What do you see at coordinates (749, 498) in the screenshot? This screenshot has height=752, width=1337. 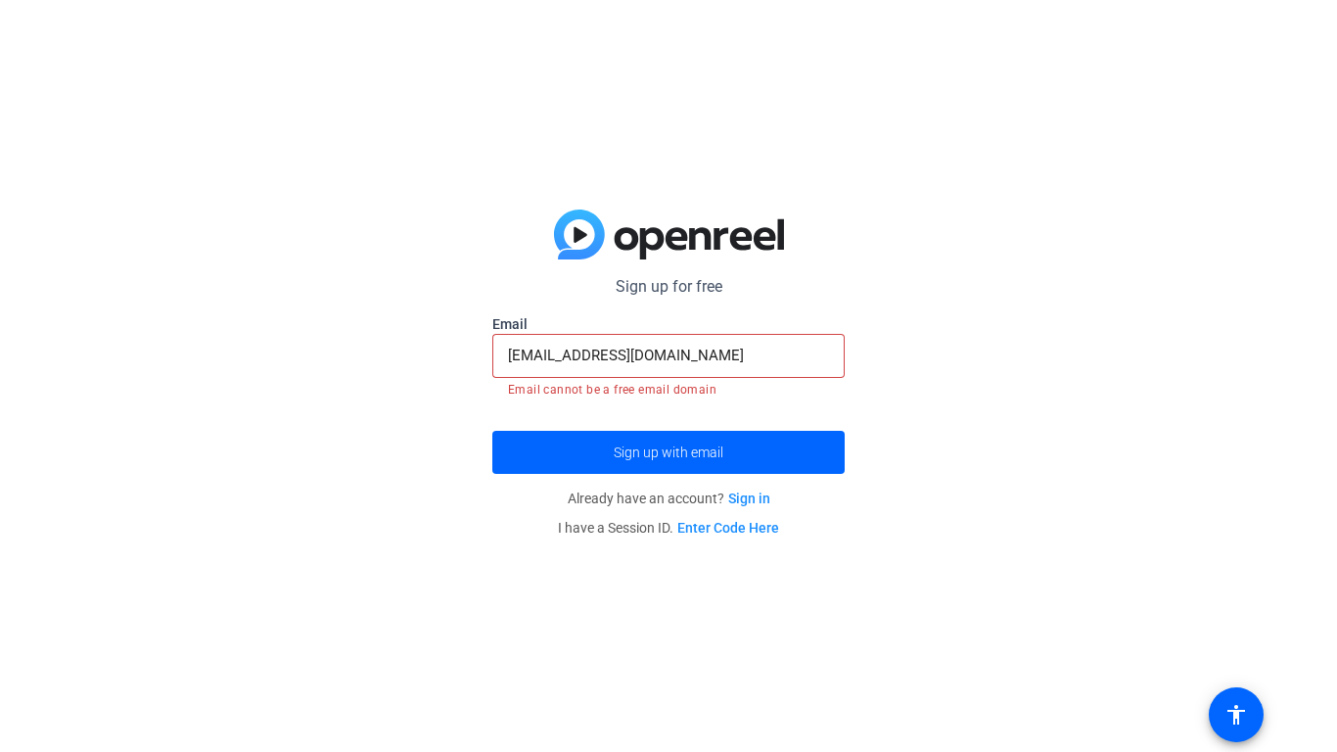 I see `a: Sign in` at bounding box center [749, 498].